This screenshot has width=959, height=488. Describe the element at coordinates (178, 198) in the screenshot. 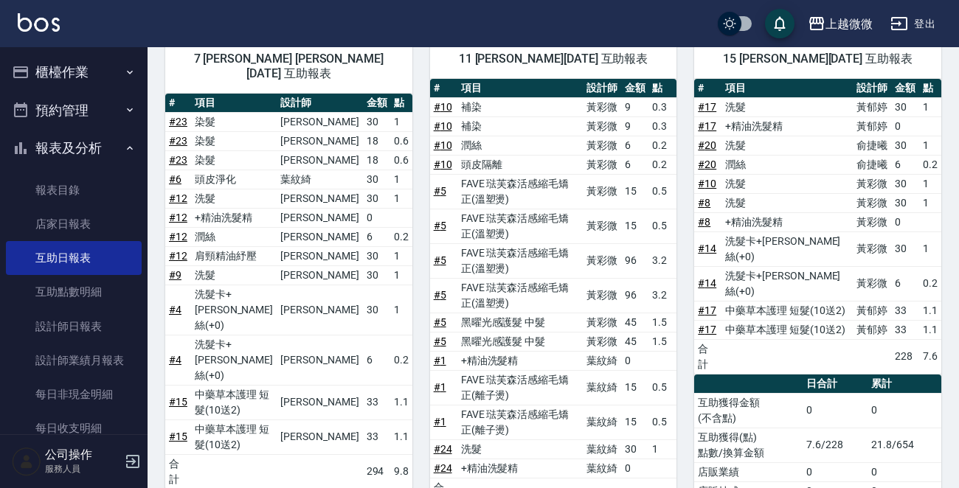

I see `a: #12` at that location.